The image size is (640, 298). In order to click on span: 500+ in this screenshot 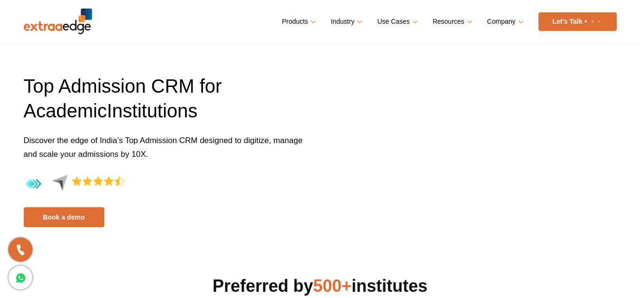, I will do `click(332, 285)`.